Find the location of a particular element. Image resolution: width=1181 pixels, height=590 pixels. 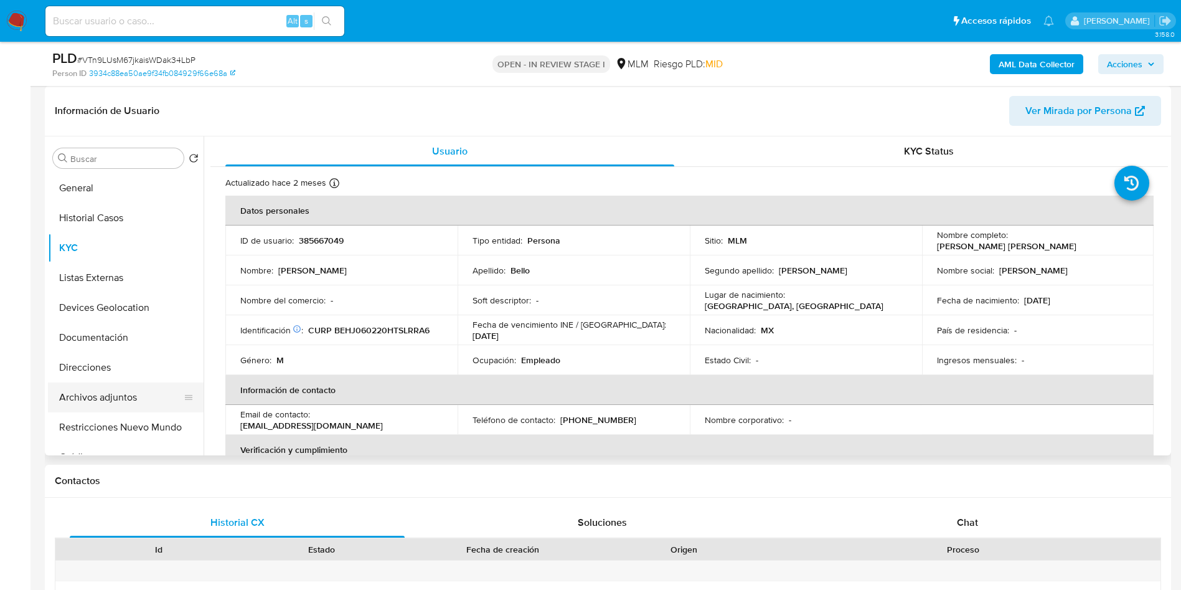

input: Buscar is located at coordinates (125, 159).